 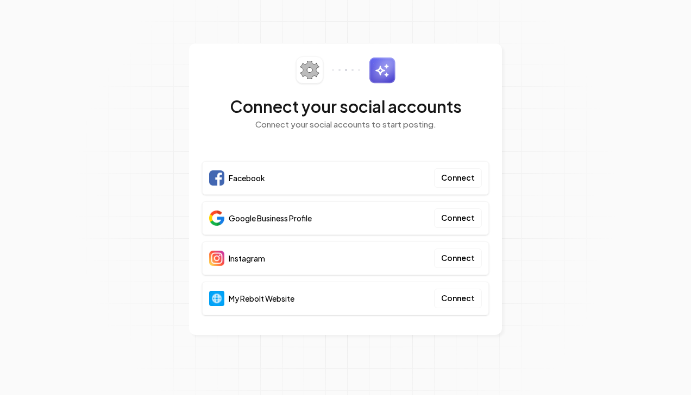 What do you see at coordinates (382, 70) in the screenshot?
I see `img: sparkles.svg` at bounding box center [382, 70].